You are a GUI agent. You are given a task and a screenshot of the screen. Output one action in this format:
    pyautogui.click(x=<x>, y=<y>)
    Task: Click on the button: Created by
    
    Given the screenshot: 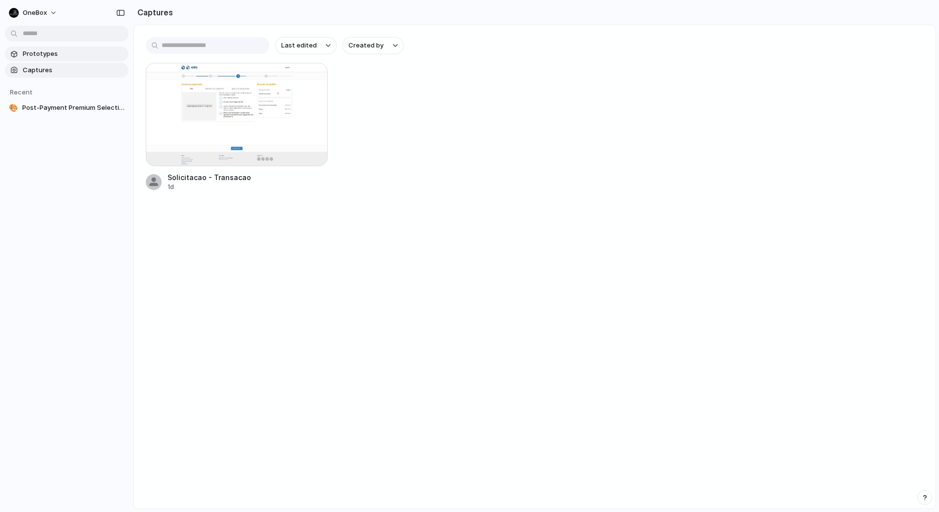 What is the action you would take?
    pyautogui.click(x=373, y=45)
    